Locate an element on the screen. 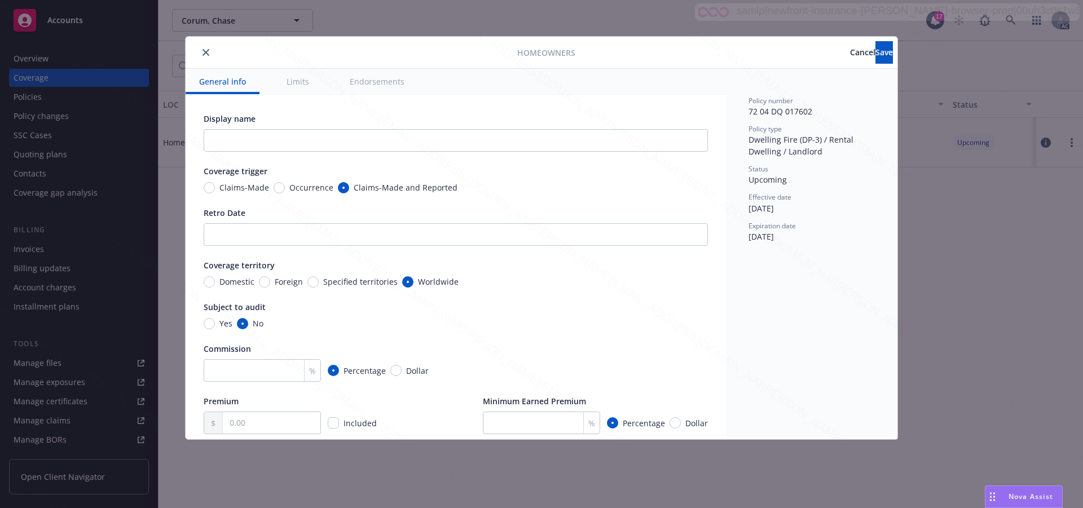 This screenshot has height=508, width=1083. span: Commission is located at coordinates (227, 349).